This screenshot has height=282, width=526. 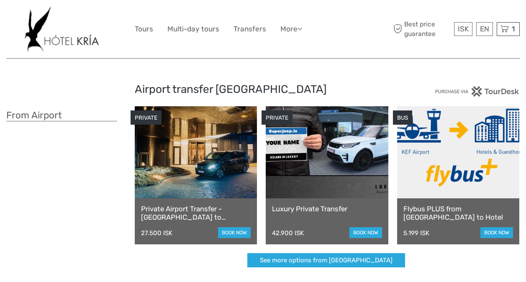 I want to click on a: Luxury Private Transfer, so click(x=327, y=209).